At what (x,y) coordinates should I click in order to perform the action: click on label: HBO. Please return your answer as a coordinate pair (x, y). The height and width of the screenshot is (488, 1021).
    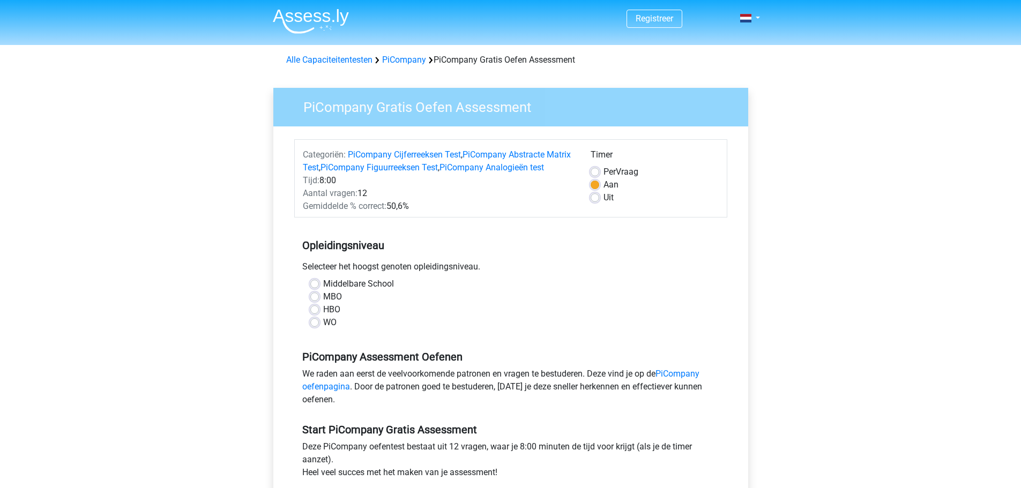
    Looking at the image, I should click on (332, 310).